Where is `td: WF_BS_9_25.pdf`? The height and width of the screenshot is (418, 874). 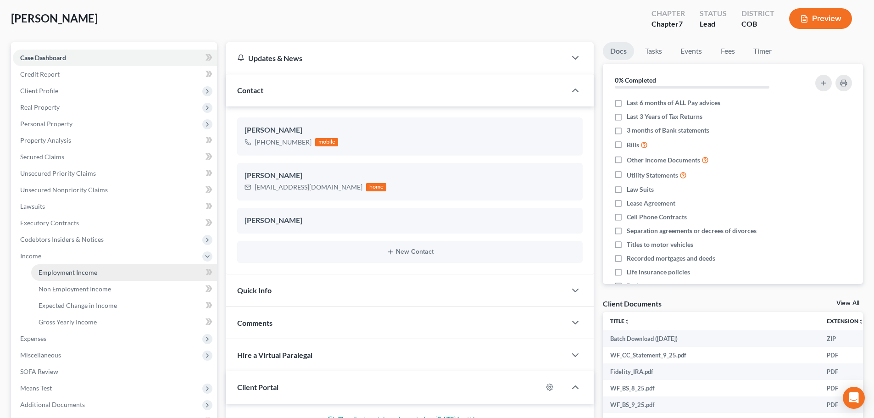
td: WF_BS_9_25.pdf is located at coordinates (711, 405).